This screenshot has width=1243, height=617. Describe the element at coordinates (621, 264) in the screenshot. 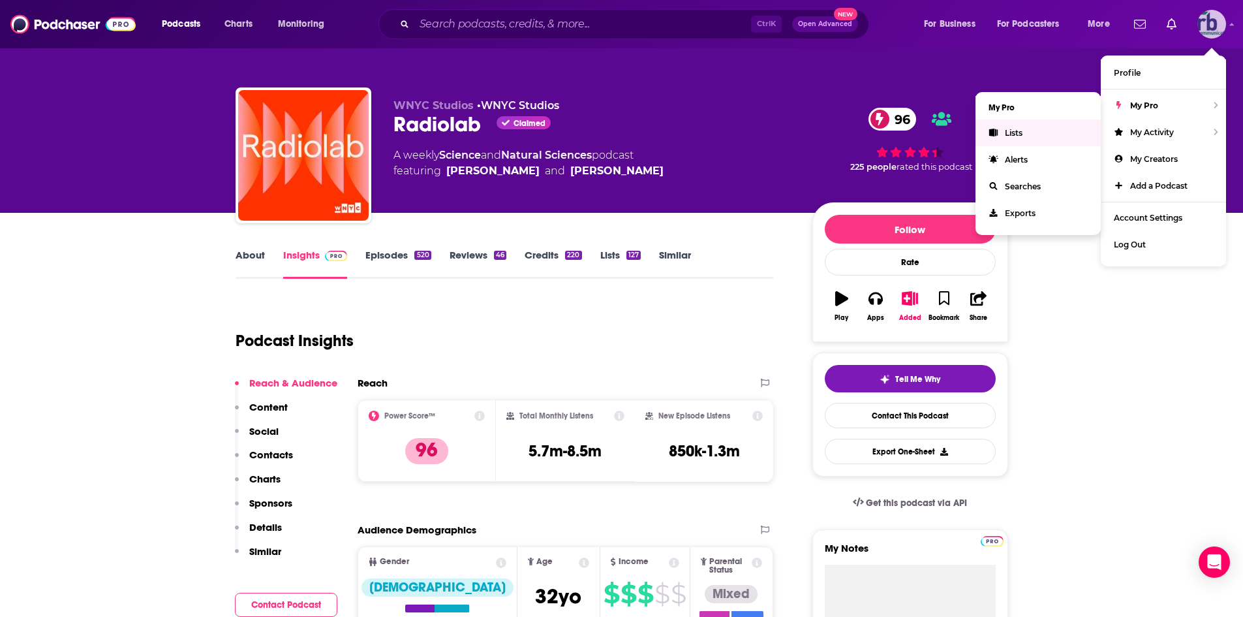

I see `a: Lists127` at that location.